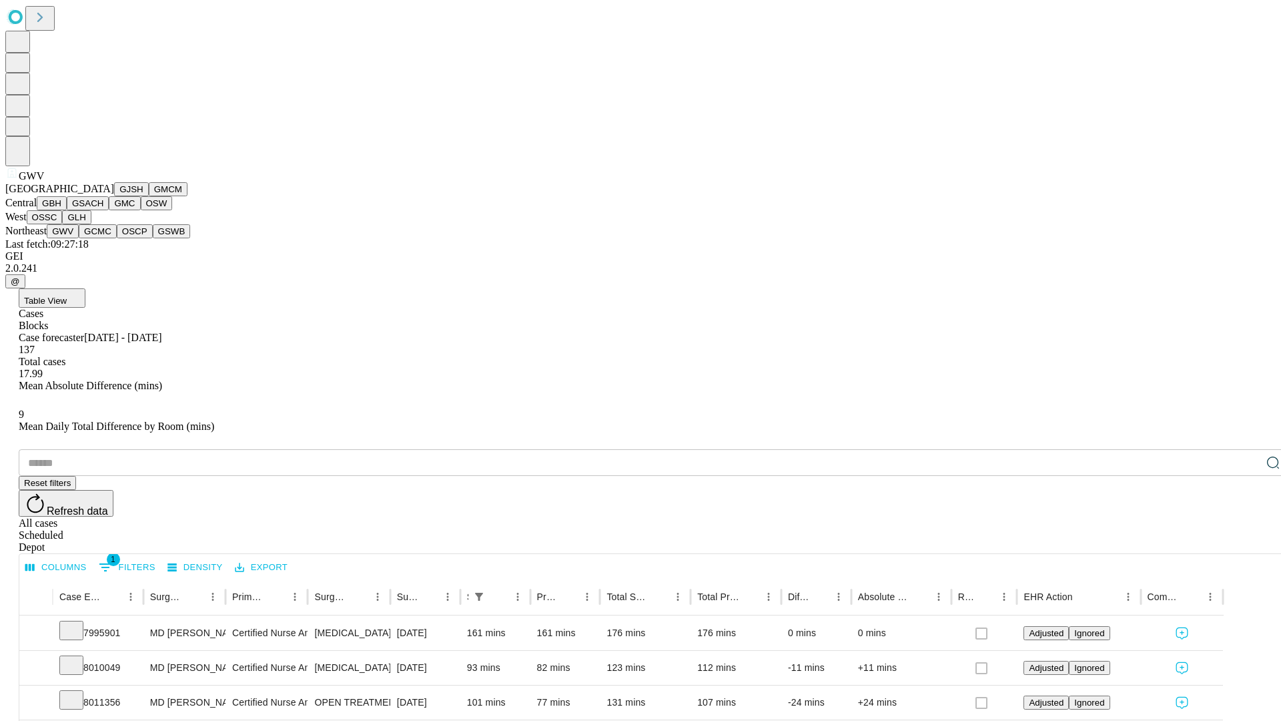  I want to click on button: GSACH, so click(87, 203).